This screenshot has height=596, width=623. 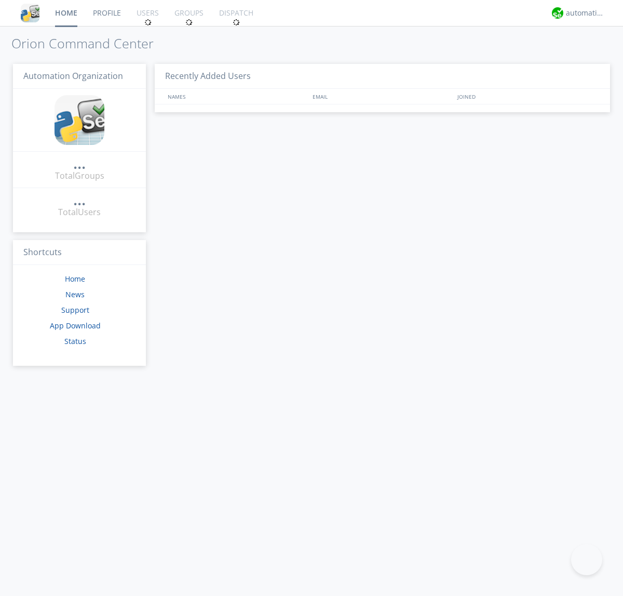 What do you see at coordinates (79, 252) in the screenshot?
I see `h3: Shortcuts` at bounding box center [79, 252].